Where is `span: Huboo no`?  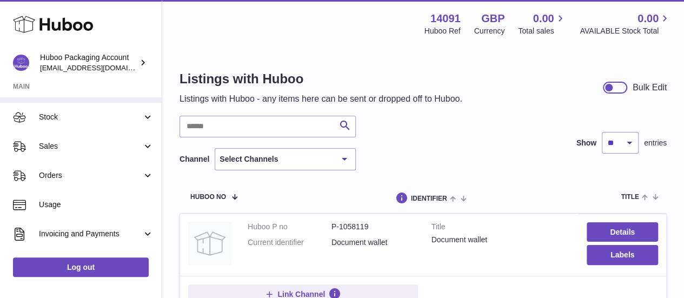 span: Huboo no is located at coordinates (208, 197).